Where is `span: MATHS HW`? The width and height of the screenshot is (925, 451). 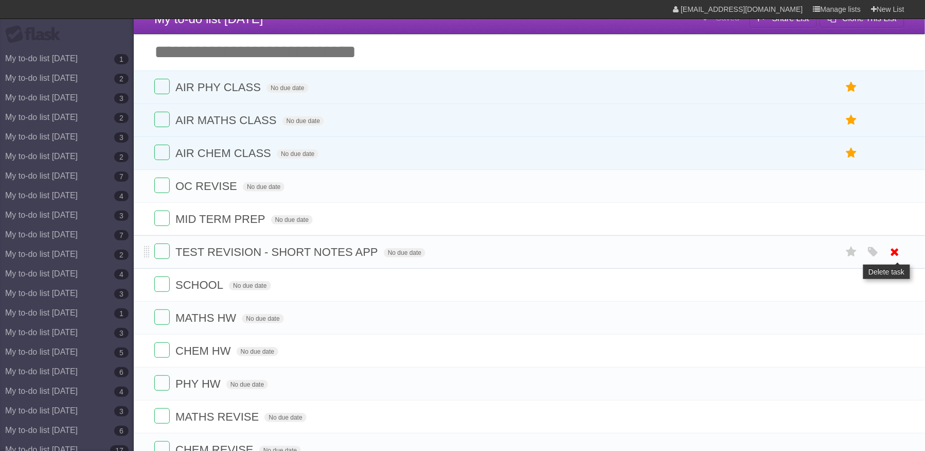
span: MATHS HW is located at coordinates (207, 317).